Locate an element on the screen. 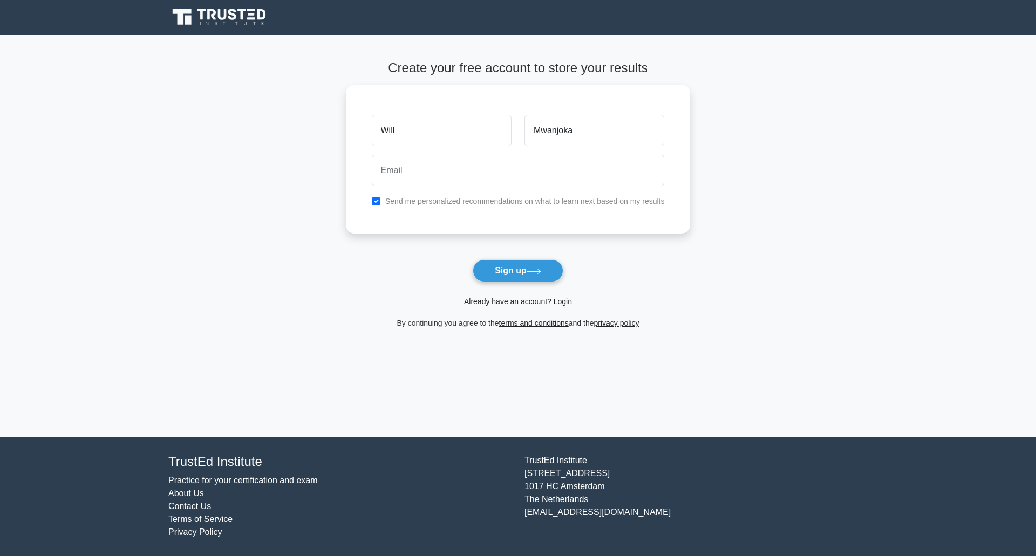 The width and height of the screenshot is (1036, 556). button: Sign up is located at coordinates (518, 271).